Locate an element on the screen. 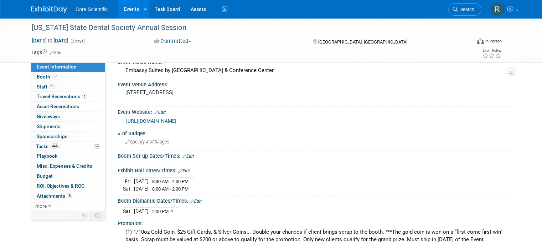 The width and height of the screenshot is (542, 248). a: more is located at coordinates (68, 206).